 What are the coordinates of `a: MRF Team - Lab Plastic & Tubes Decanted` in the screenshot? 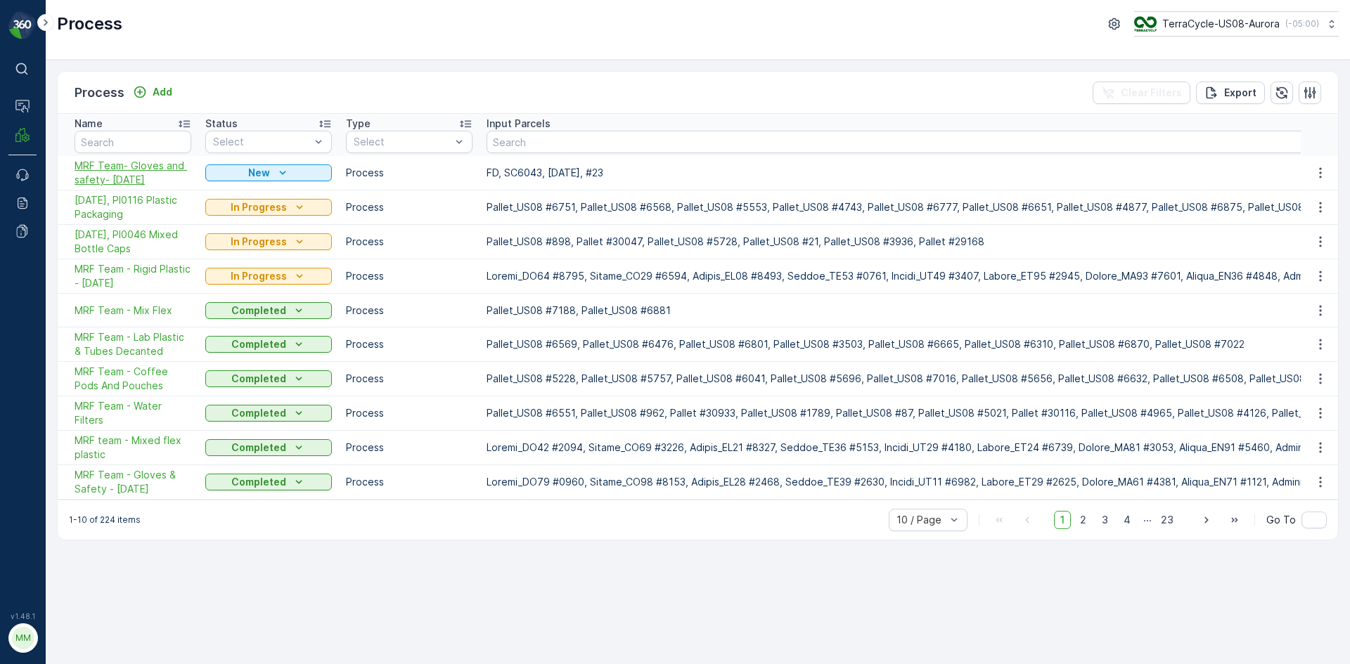 It's located at (133, 344).